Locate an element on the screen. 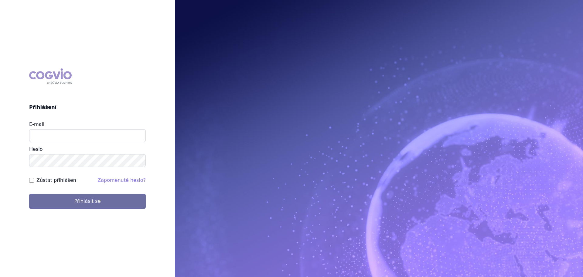  label: Heslo is located at coordinates (36, 149).